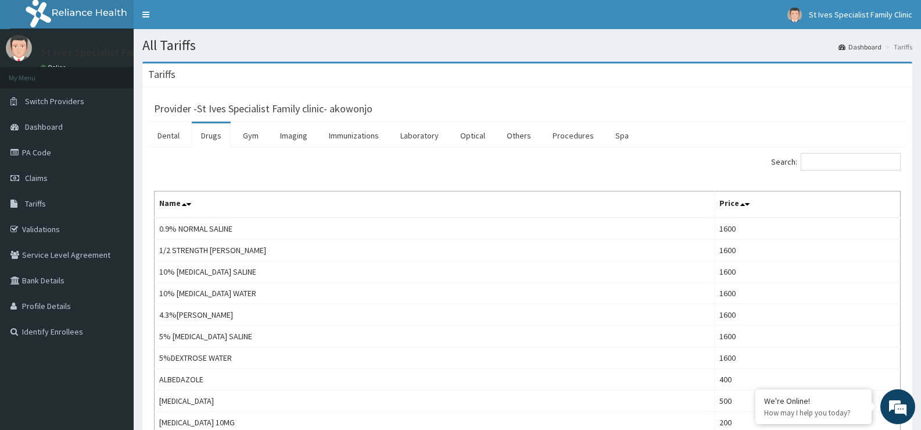  I want to click on a: Laboratory, so click(420, 135).